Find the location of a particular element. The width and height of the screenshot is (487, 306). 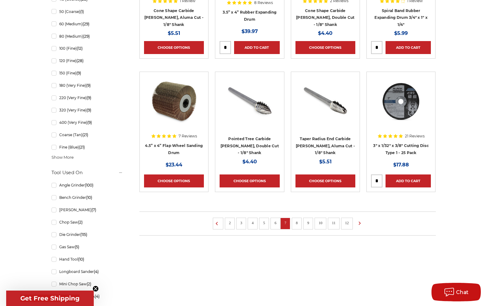

a: 220 (Very Fine) is located at coordinates (87, 98).